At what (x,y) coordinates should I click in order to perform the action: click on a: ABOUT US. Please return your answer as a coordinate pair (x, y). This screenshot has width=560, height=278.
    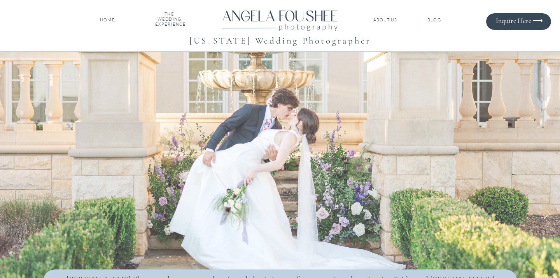
    Looking at the image, I should click on (385, 20).